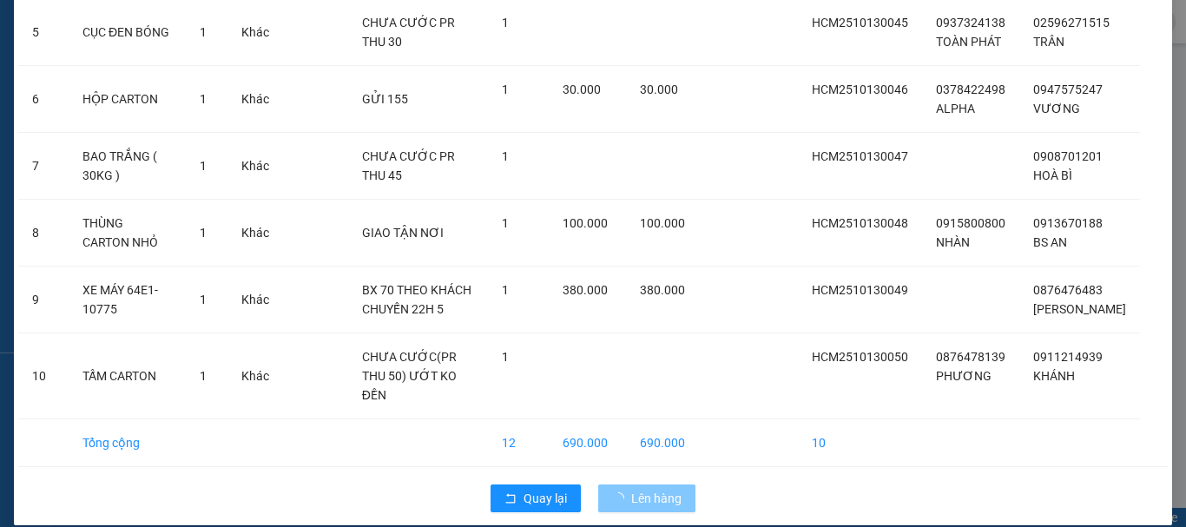  What do you see at coordinates (84, 87) in the screenshot?
I see `div: 0876478139` at bounding box center [84, 87].